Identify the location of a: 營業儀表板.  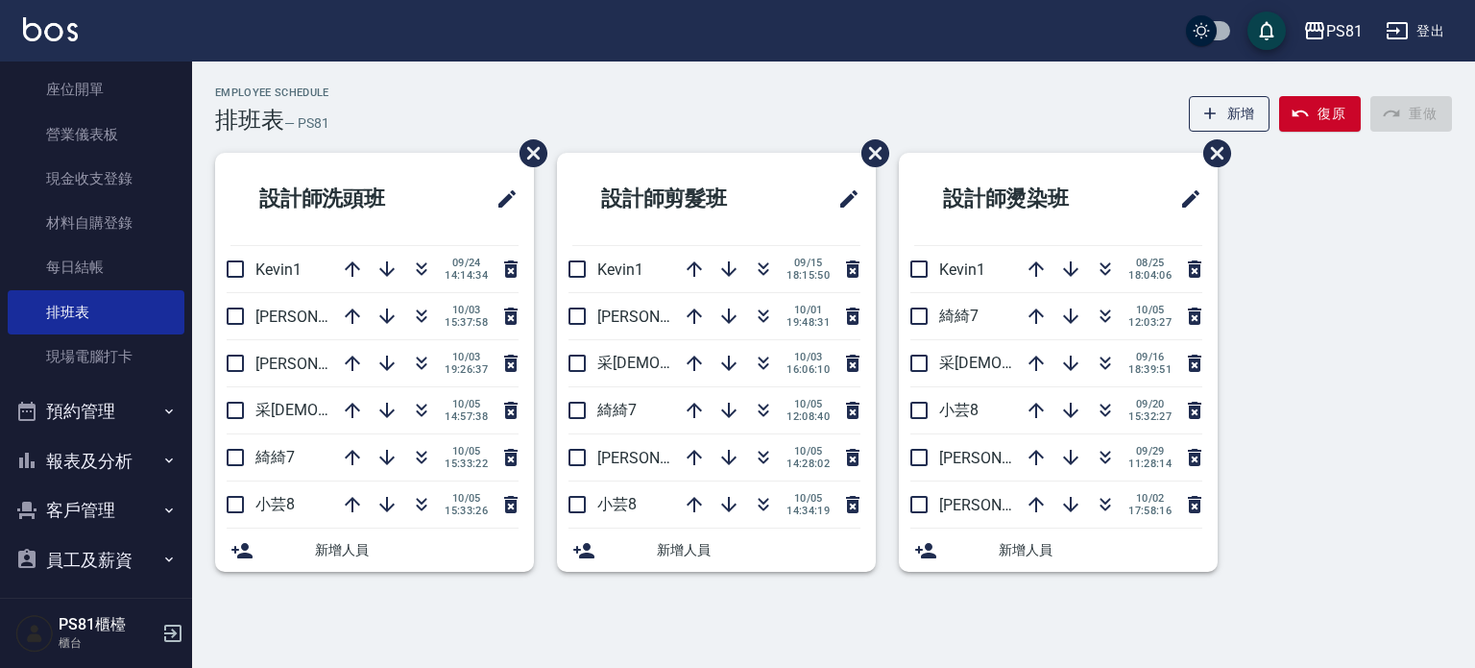
(96, 134).